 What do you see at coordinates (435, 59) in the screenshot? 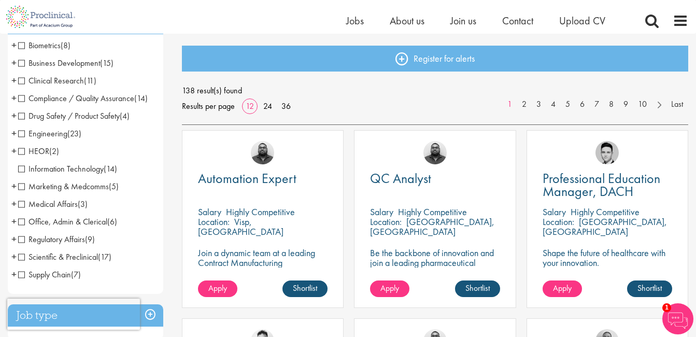
I see `a: Register for alerts` at bounding box center [435, 59].